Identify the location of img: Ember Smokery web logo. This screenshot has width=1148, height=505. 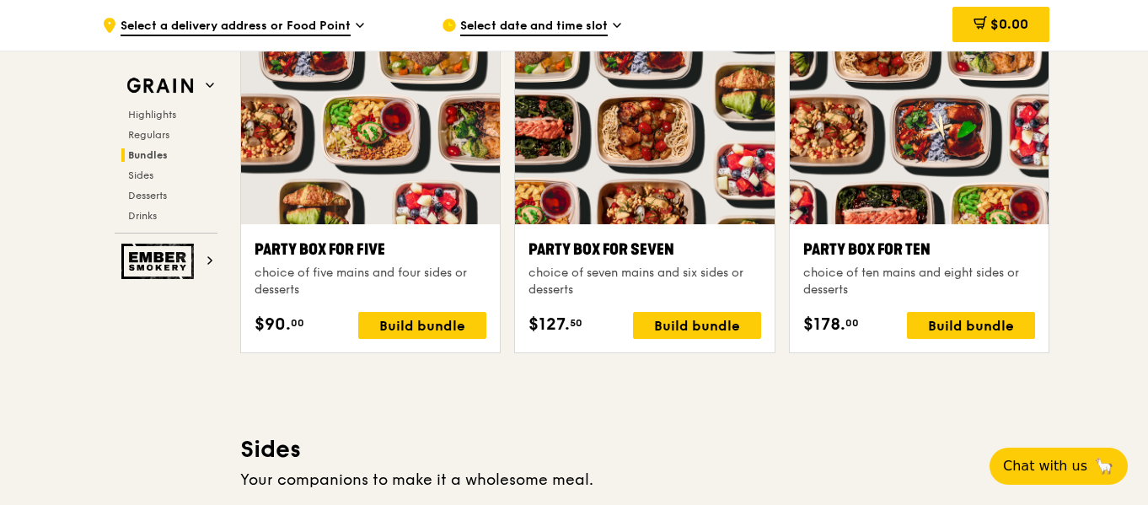
(160, 261).